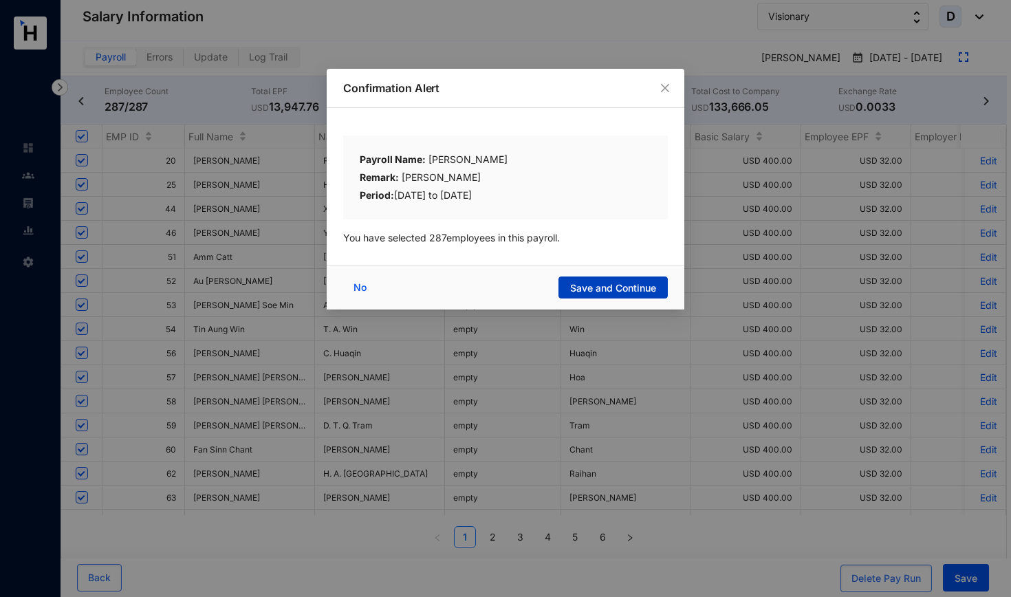 The width and height of the screenshot is (1011, 597). Describe the element at coordinates (665, 88) in the screenshot. I see `span: close` at that location.